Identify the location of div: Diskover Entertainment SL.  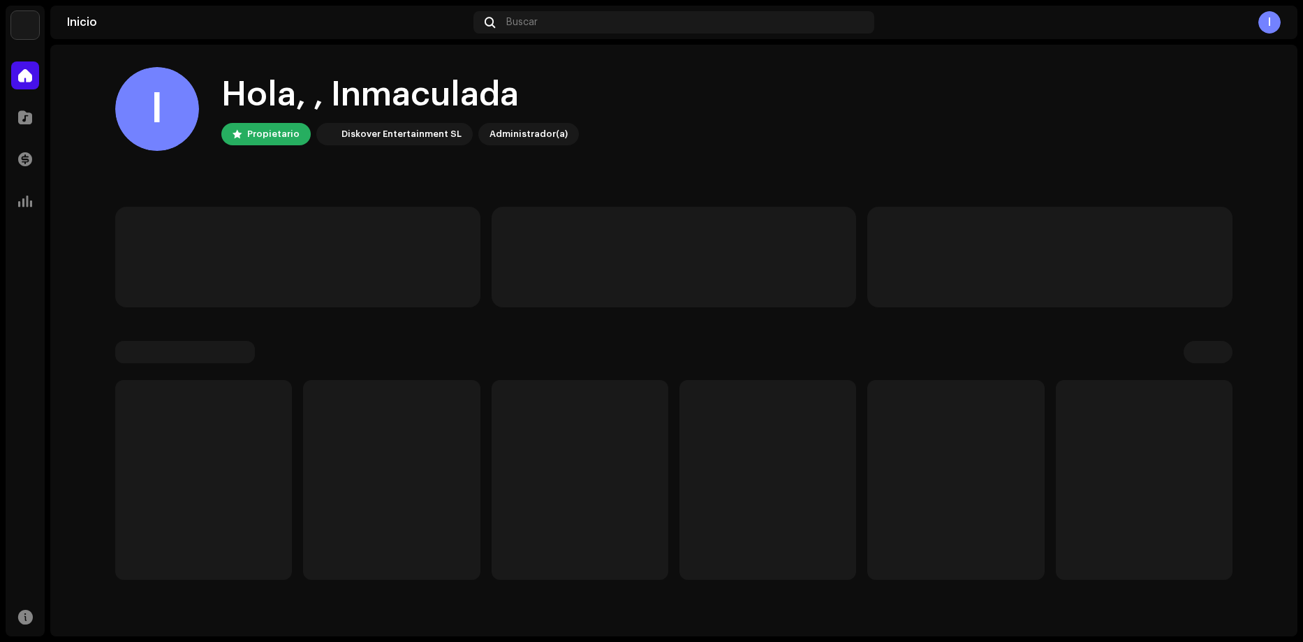
(401, 134).